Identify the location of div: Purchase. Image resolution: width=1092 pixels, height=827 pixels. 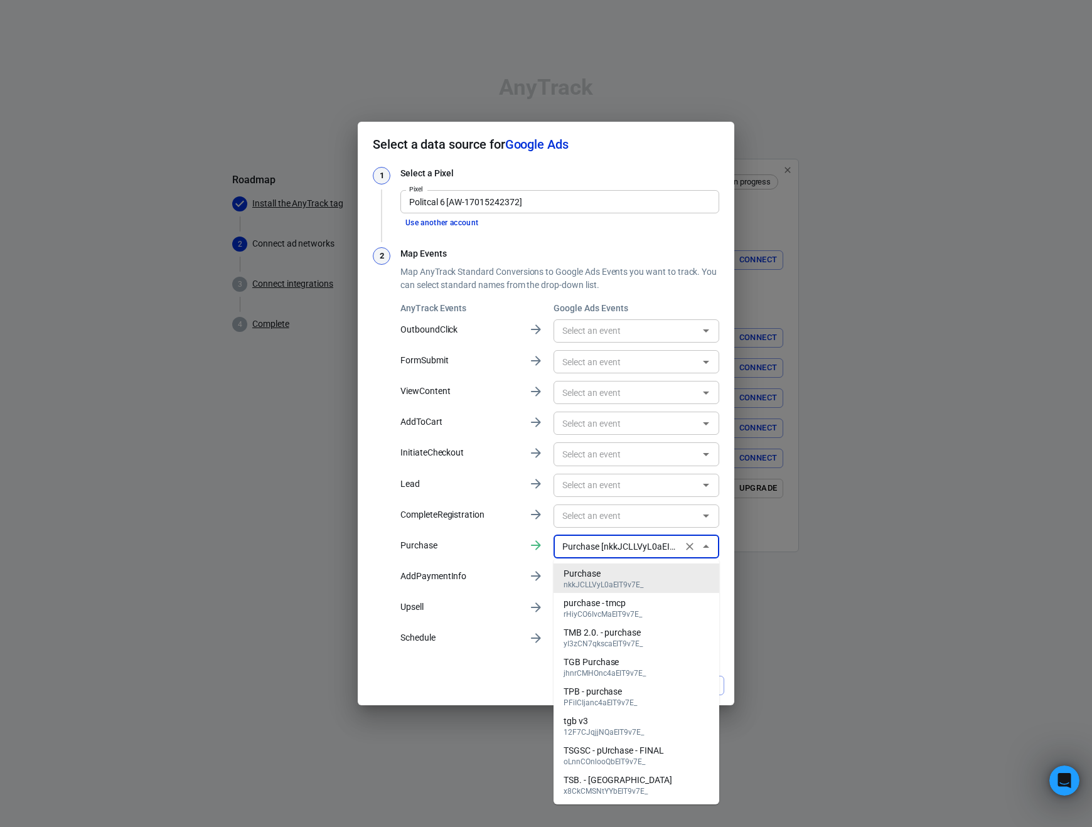
(603, 574).